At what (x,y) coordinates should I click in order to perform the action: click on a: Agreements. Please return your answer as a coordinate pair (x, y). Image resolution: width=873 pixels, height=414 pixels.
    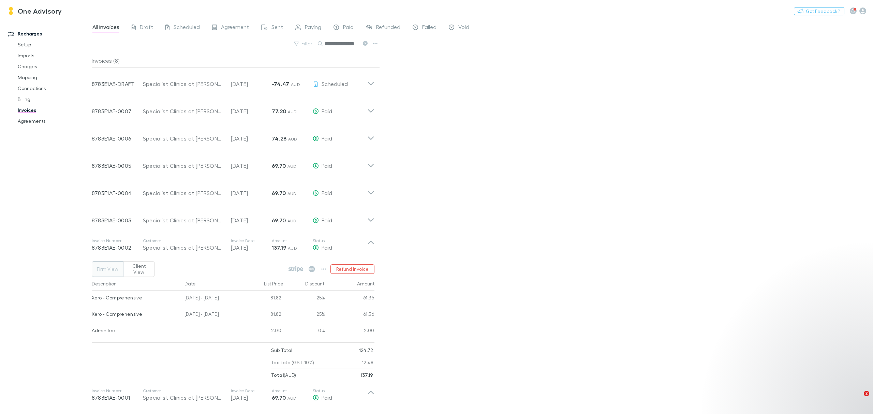
    Looking at the image, I should click on (54, 121).